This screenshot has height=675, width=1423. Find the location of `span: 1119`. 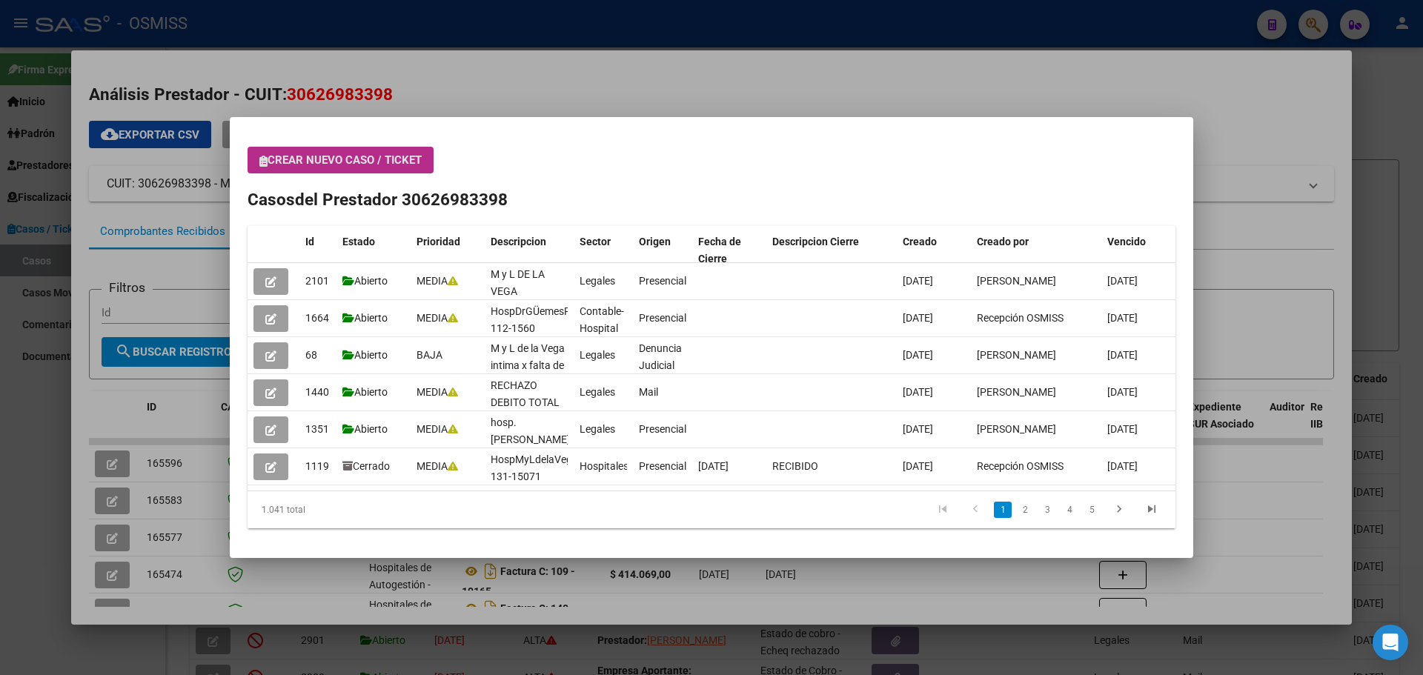

span: 1119 is located at coordinates (317, 466).